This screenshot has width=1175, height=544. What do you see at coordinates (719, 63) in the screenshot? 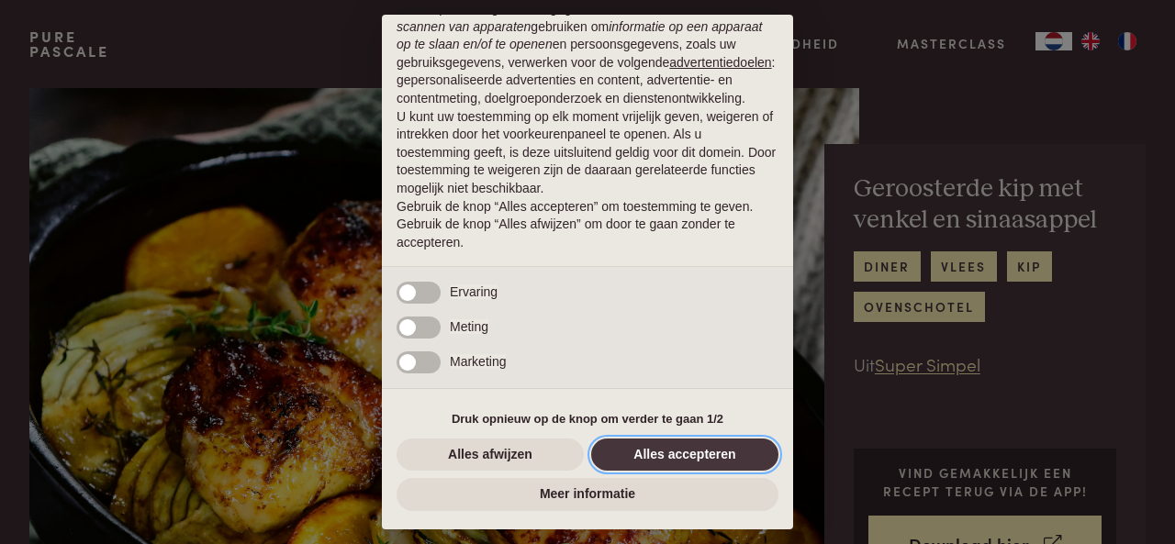
I see `button: advertentiedoelen` at bounding box center [719, 63].